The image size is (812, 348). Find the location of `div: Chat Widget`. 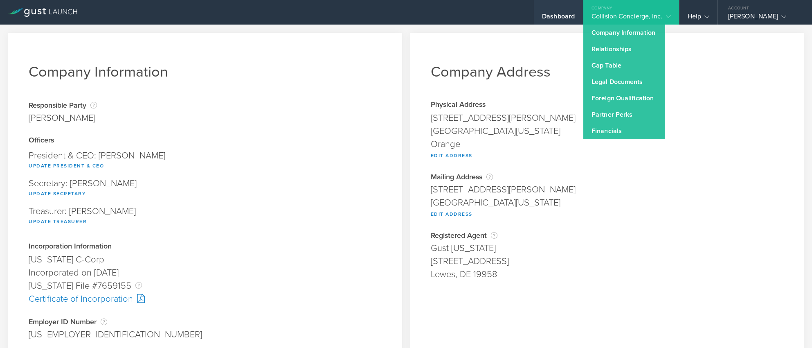

div: Chat Widget is located at coordinates (791, 328).